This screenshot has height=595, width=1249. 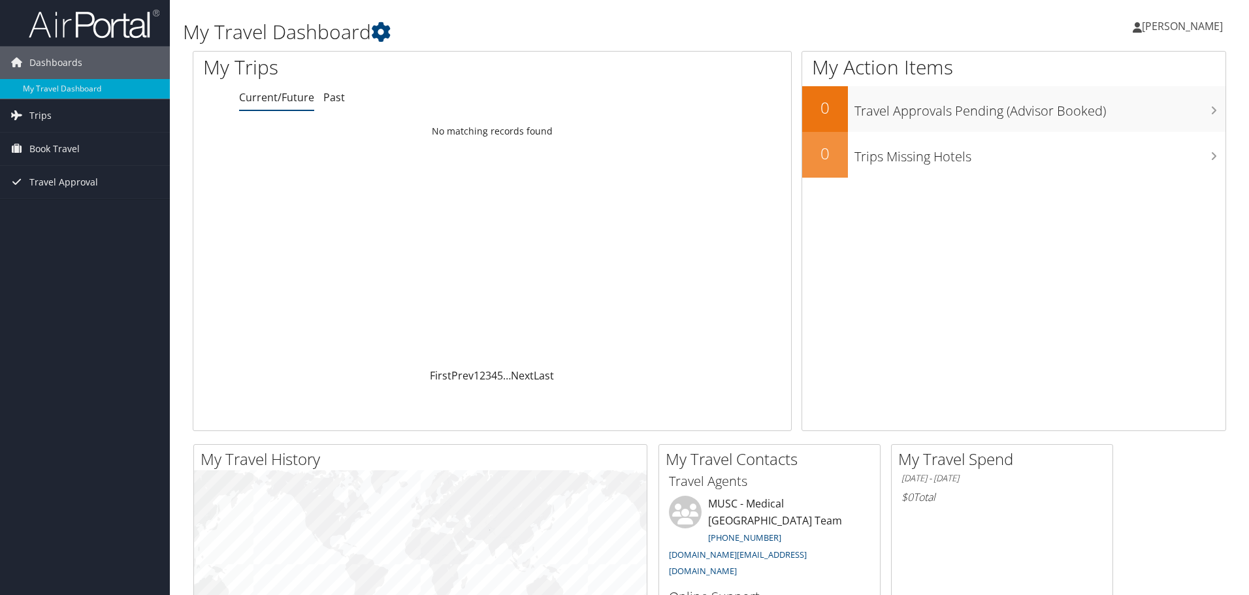 I want to click on a: Next, so click(x=522, y=376).